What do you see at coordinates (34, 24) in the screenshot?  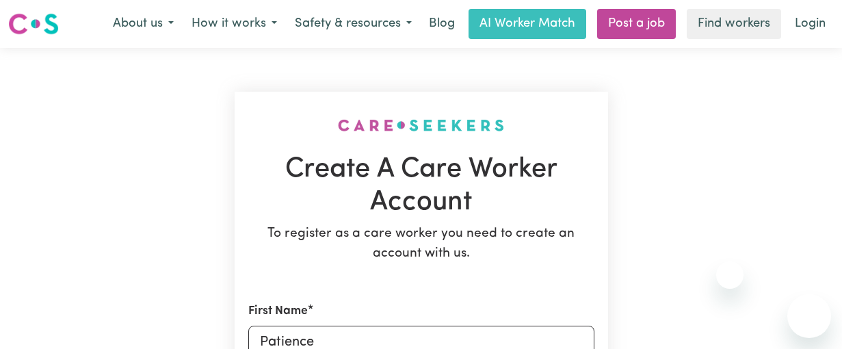 I see `img: Careseekers logo` at bounding box center [34, 24].